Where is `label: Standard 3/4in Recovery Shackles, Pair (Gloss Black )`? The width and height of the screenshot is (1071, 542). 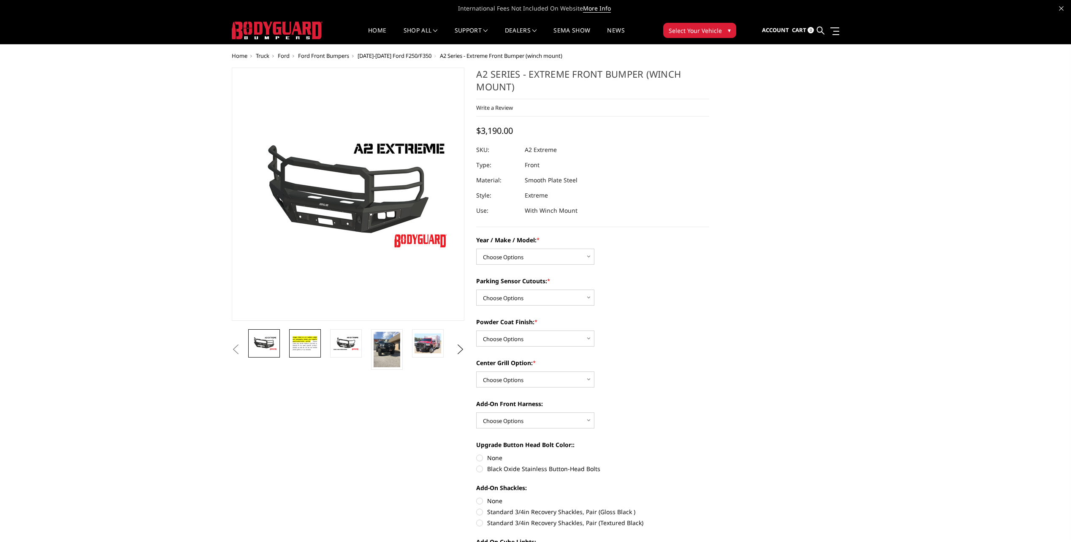 label: Standard 3/4in Recovery Shackles, Pair (Gloss Black ) is located at coordinates (593, 512).